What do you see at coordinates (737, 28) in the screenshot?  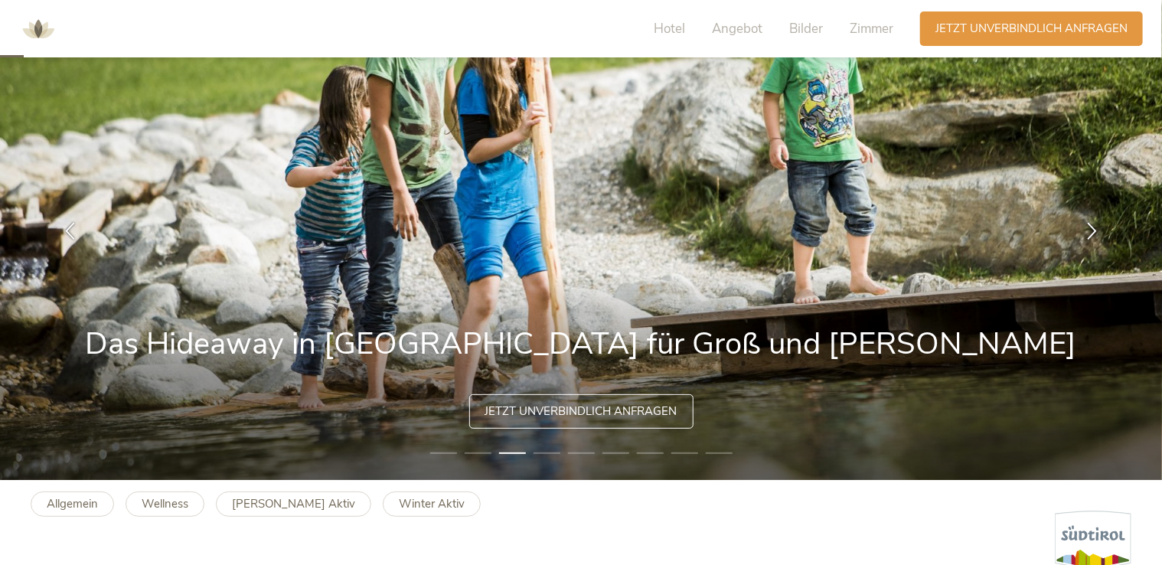 I see `span: Angebot` at bounding box center [737, 28].